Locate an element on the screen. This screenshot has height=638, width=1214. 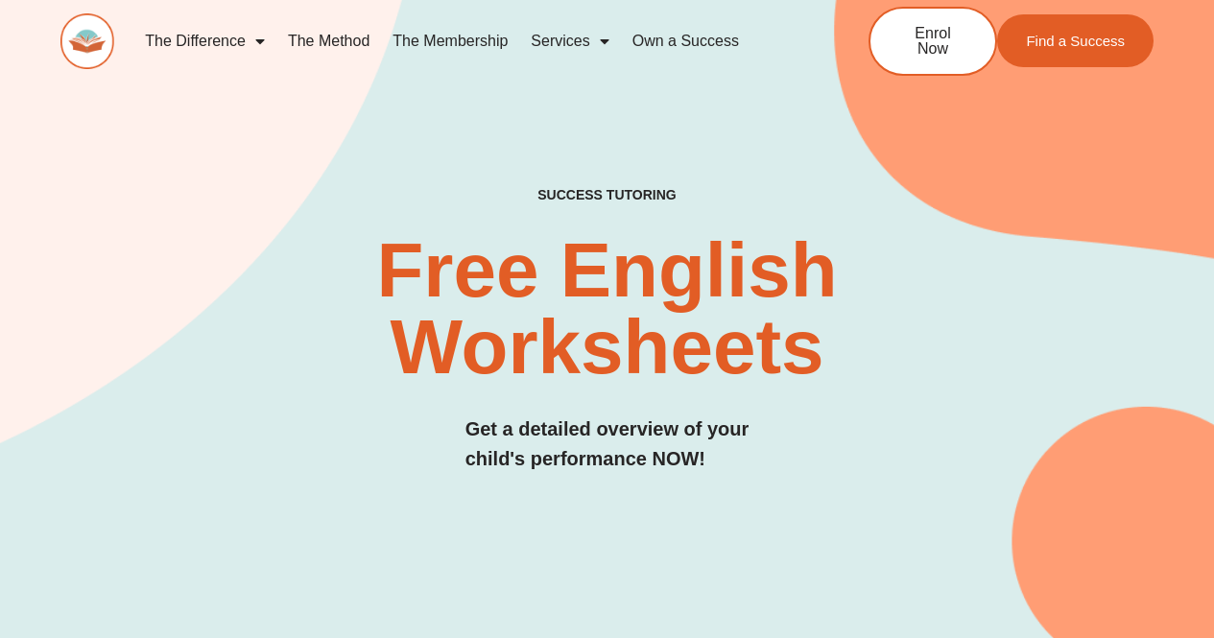
a: The Membership is located at coordinates (450, 41).